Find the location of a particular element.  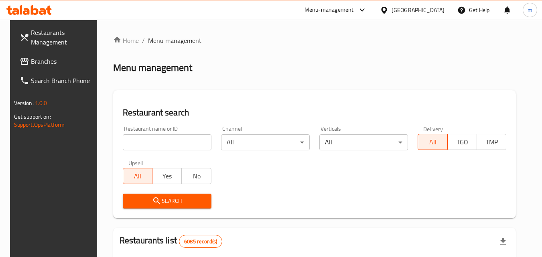

div: Export file is located at coordinates (503, 241).